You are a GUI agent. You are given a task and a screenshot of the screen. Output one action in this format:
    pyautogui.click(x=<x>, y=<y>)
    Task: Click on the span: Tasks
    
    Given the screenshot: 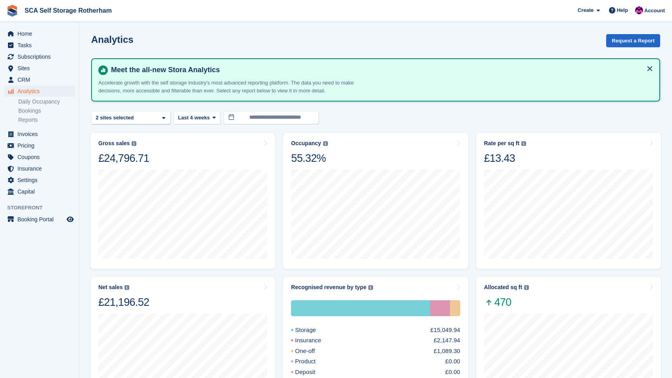 What is the action you would take?
    pyautogui.click(x=41, y=45)
    